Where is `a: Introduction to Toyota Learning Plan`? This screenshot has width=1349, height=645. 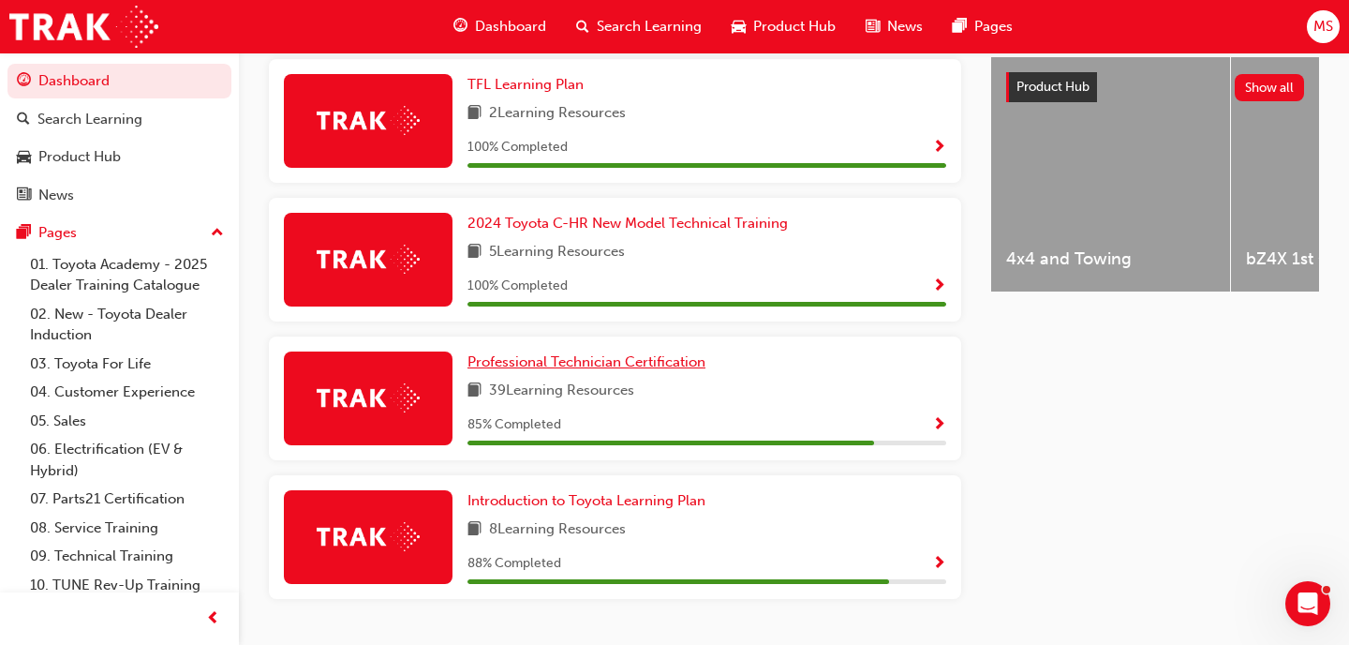 a: Introduction to Toyota Learning Plan is located at coordinates (590, 500).